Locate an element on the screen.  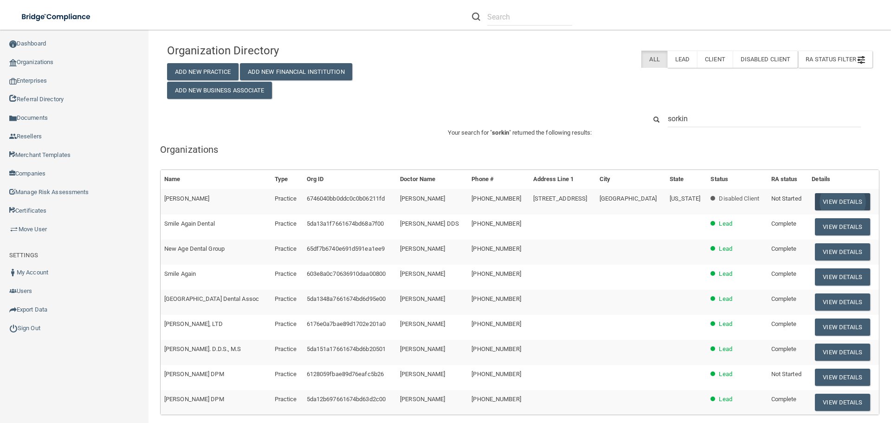
img: ic_power_dark.7ecde6b1.png is located at coordinates (13, 328).